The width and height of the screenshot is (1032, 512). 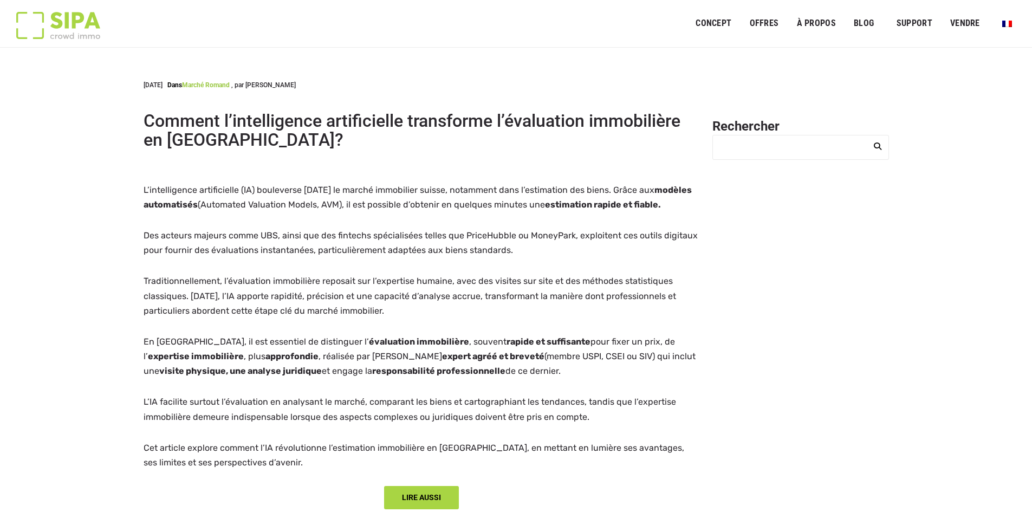 I want to click on a: OFFRES, so click(x=764, y=23).